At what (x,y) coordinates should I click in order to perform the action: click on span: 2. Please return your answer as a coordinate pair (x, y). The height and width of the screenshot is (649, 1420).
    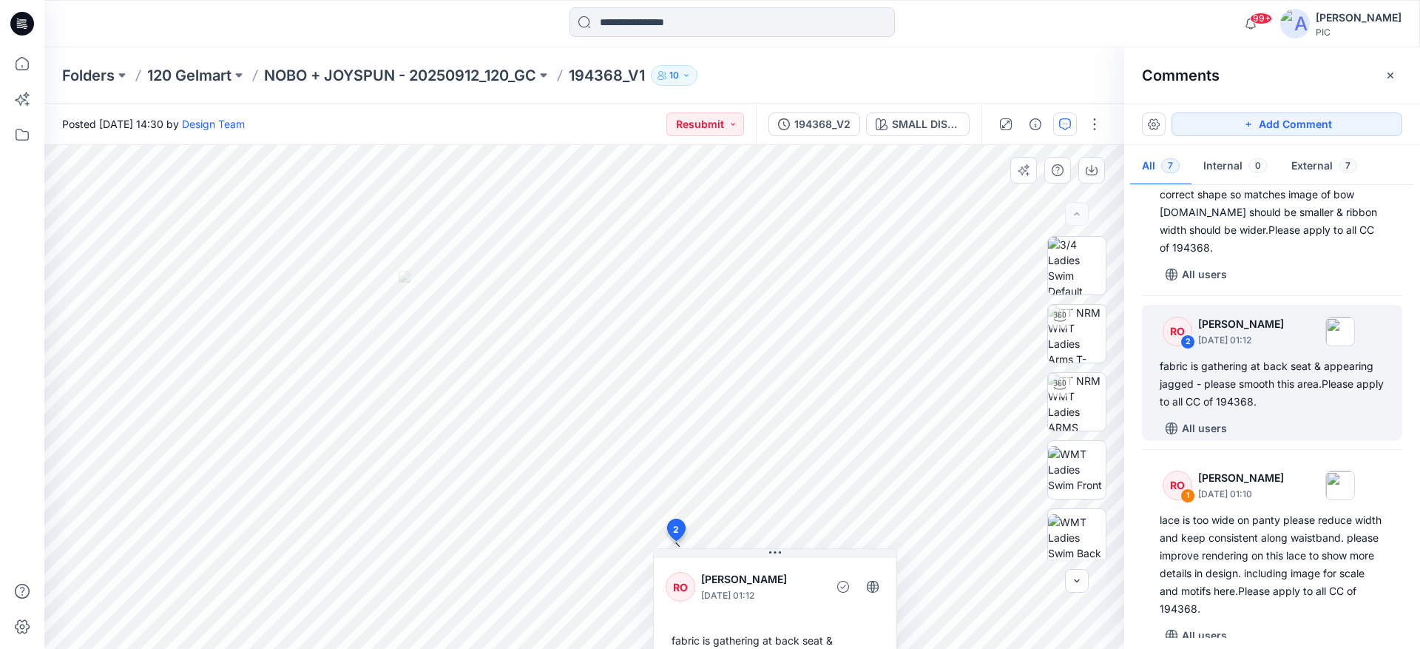
    Looking at the image, I should click on (676, 530).